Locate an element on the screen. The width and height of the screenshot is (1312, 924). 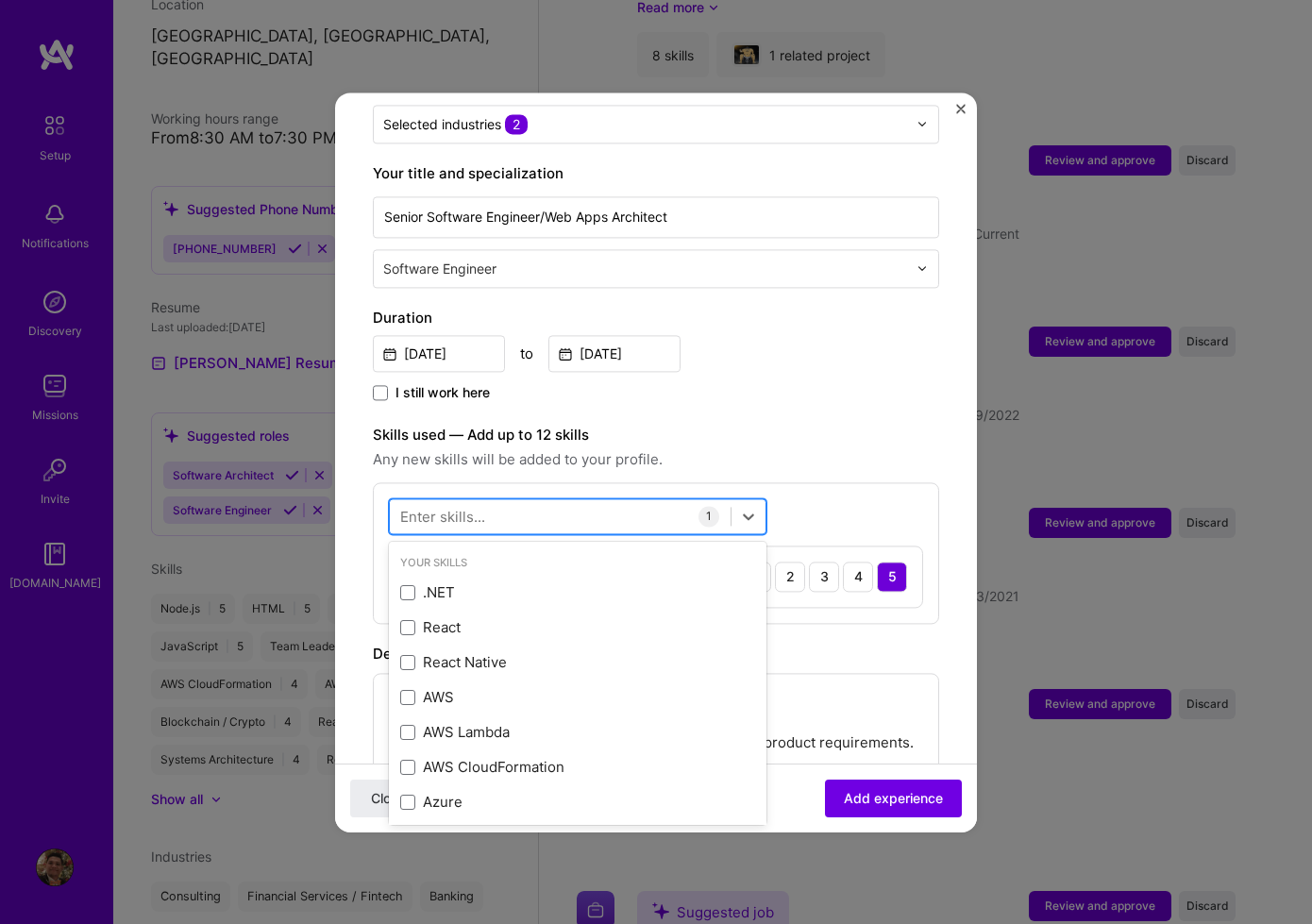
div: Azure is located at coordinates (577, 802).